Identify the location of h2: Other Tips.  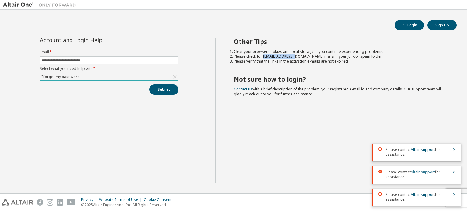
(340, 42).